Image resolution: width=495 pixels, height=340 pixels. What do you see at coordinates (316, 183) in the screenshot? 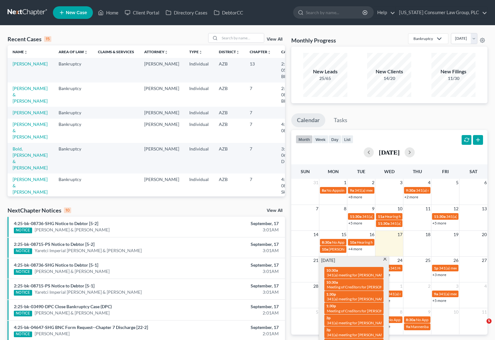
I see `span: 31` at bounding box center [316, 183].